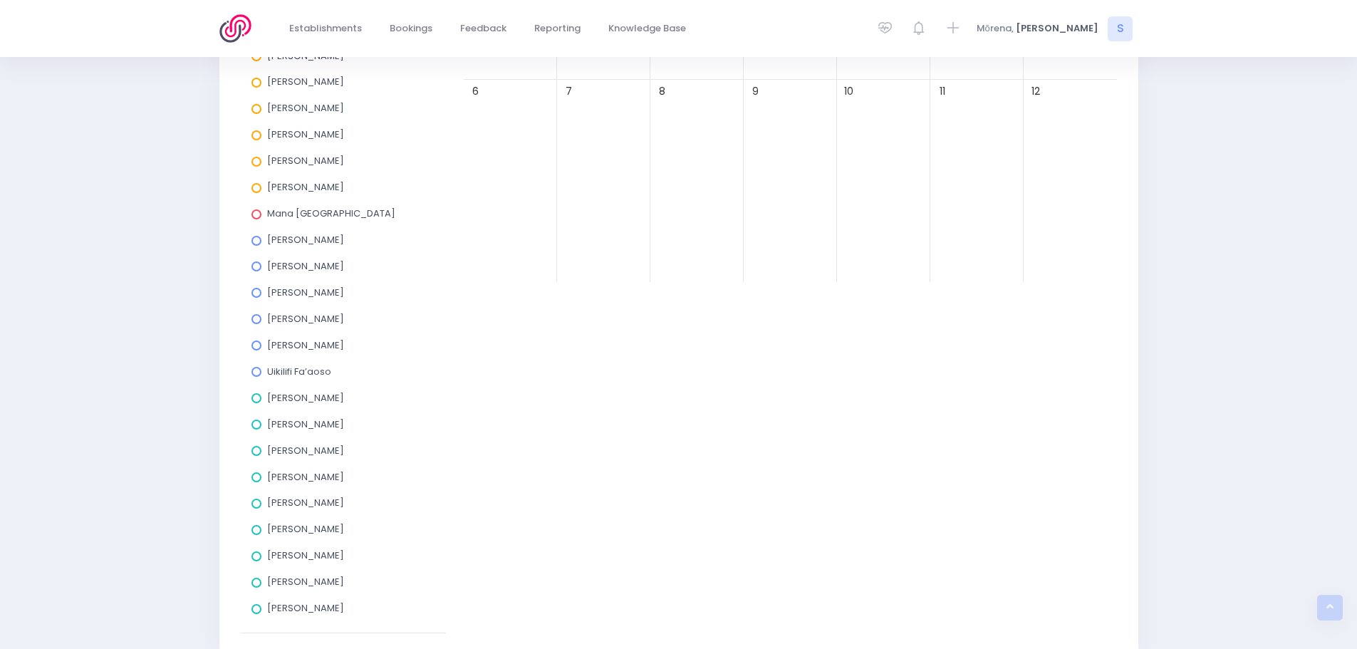  Describe the element at coordinates (483, 28) in the screenshot. I see `span: Feedback` at that location.